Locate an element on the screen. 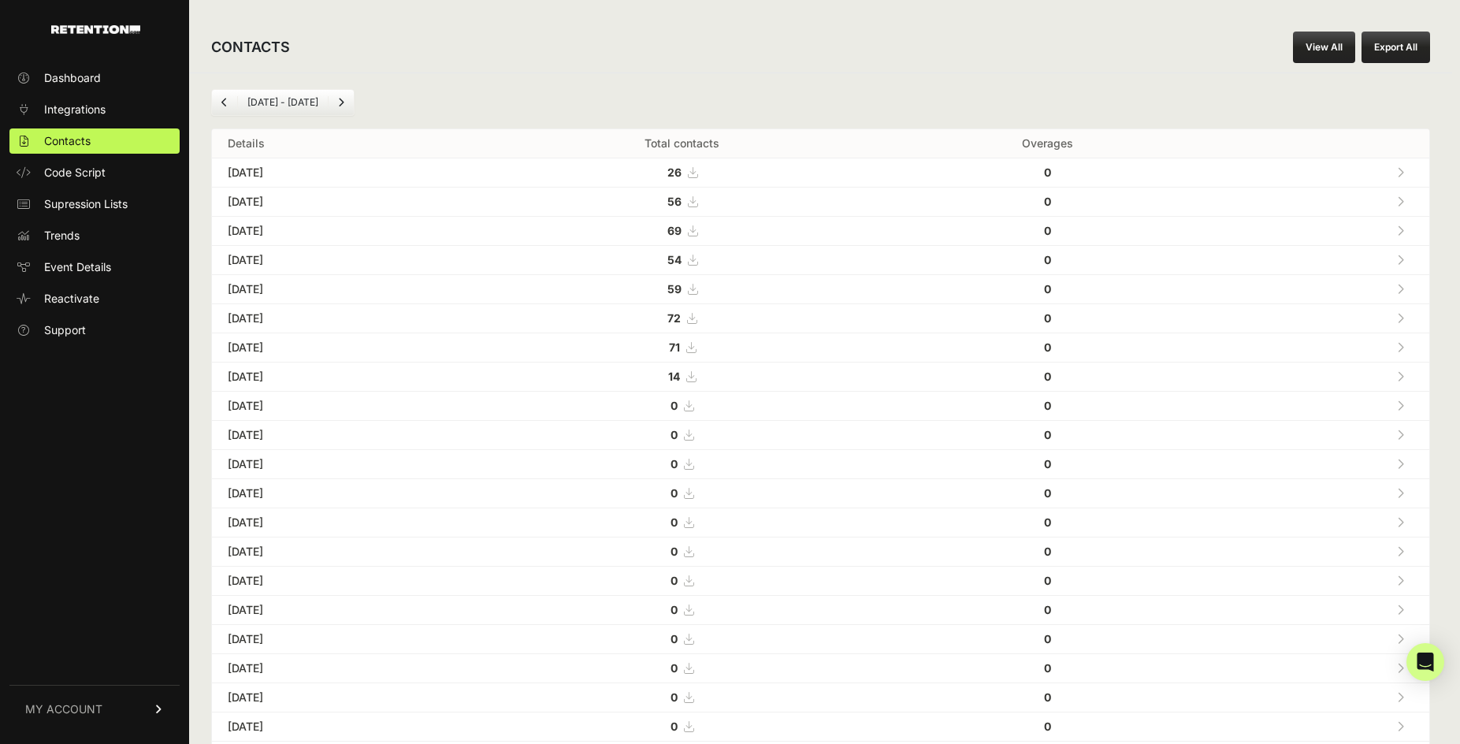 Image resolution: width=1460 pixels, height=744 pixels. strong: 59 is located at coordinates (674, 288).